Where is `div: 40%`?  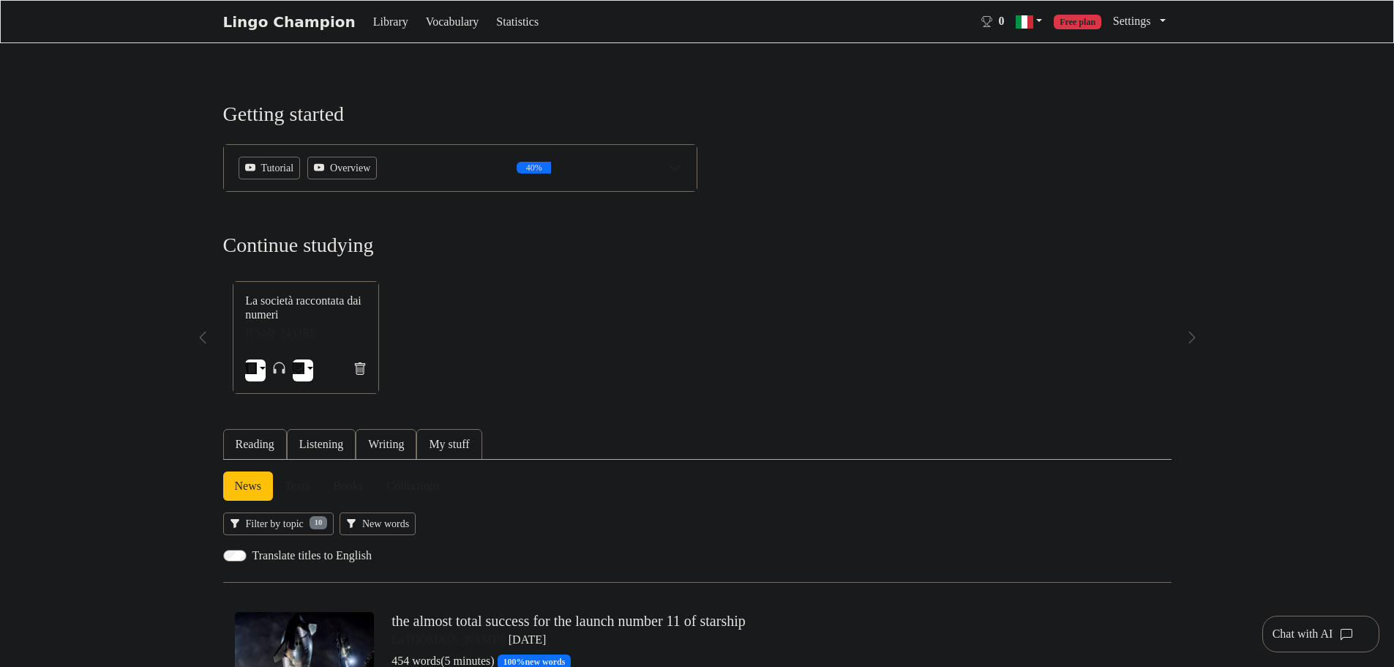
div: 40% is located at coordinates (533, 168).